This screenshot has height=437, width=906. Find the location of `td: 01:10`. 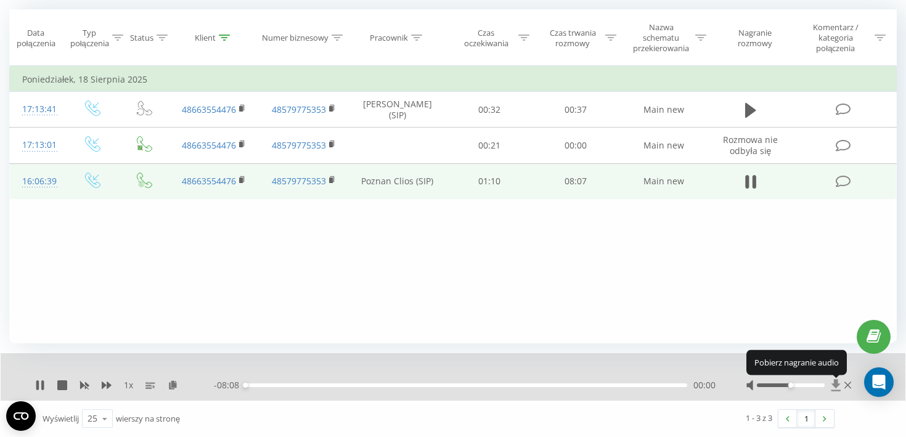

td: 01:10 is located at coordinates (489, 181).